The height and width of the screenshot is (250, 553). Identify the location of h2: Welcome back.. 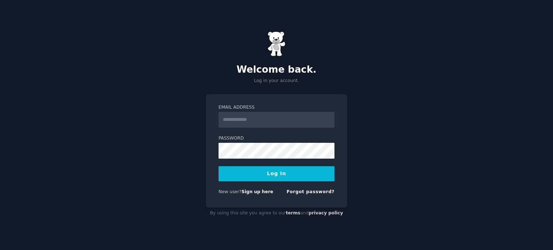
(276, 70).